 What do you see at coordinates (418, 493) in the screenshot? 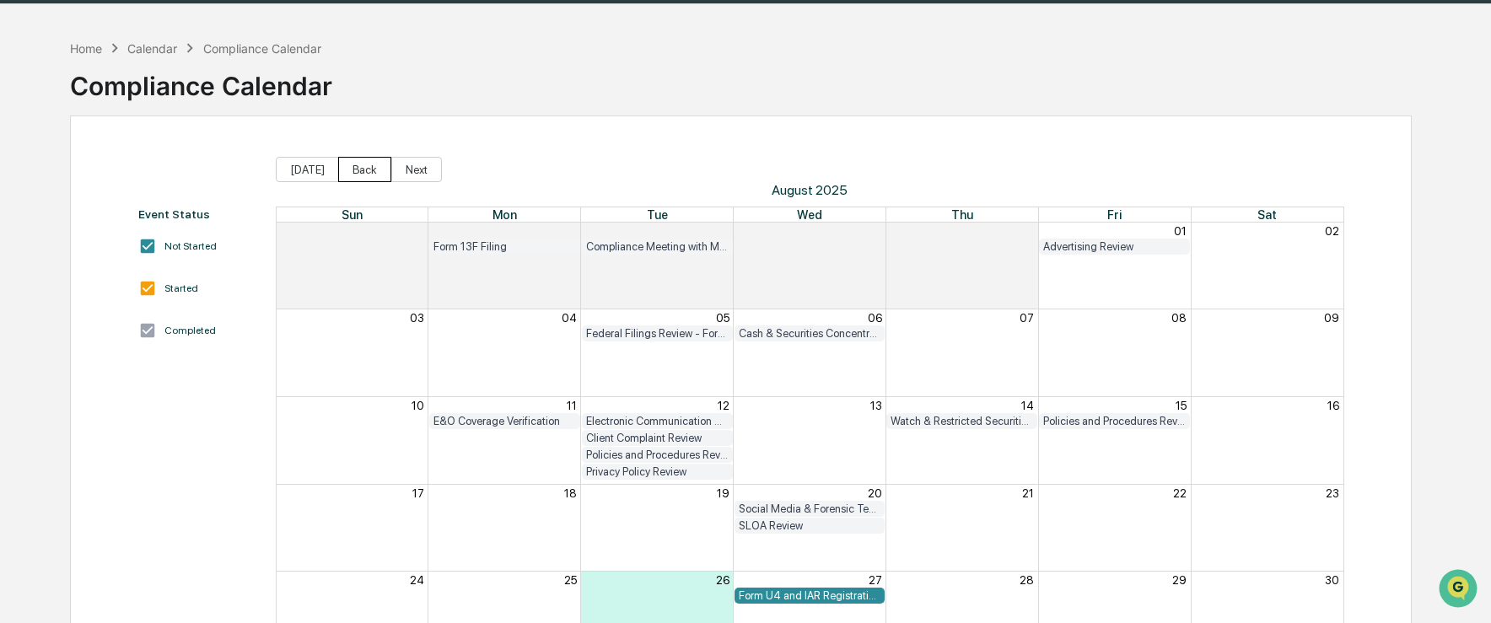
I see `button: 17` at bounding box center [418, 493].